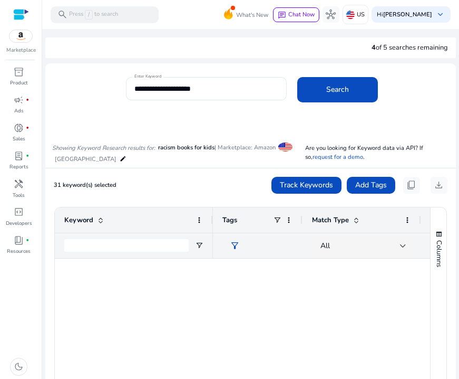  I want to click on span: | Marketplace: Amazon, so click(245, 148).